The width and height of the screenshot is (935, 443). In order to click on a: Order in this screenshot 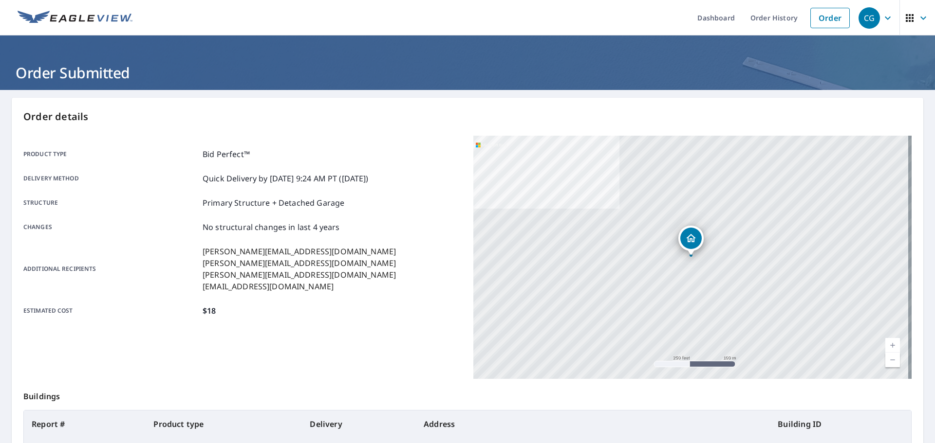, I will do `click(829, 18)`.